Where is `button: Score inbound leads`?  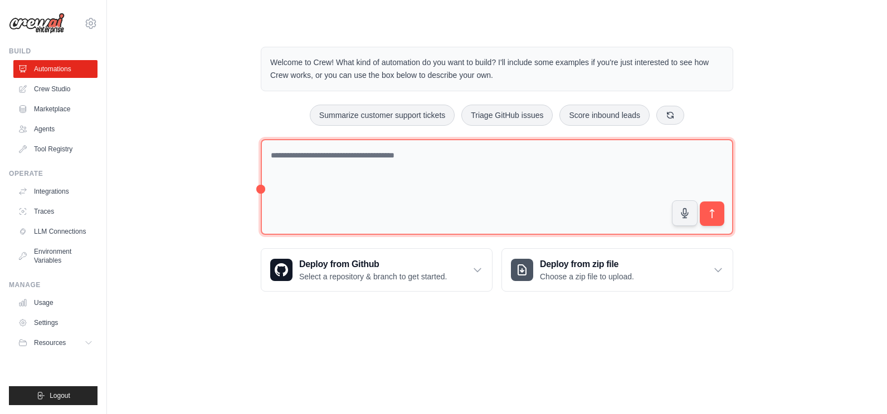 button: Score inbound leads is located at coordinates (604, 115).